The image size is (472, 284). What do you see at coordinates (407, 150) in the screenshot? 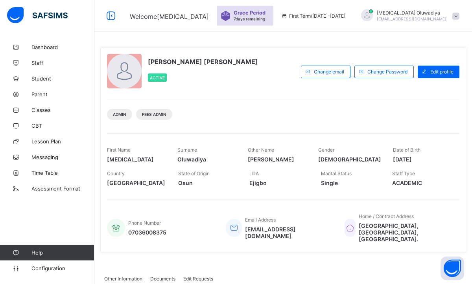
I see `span: Date of Birth` at bounding box center [407, 150].